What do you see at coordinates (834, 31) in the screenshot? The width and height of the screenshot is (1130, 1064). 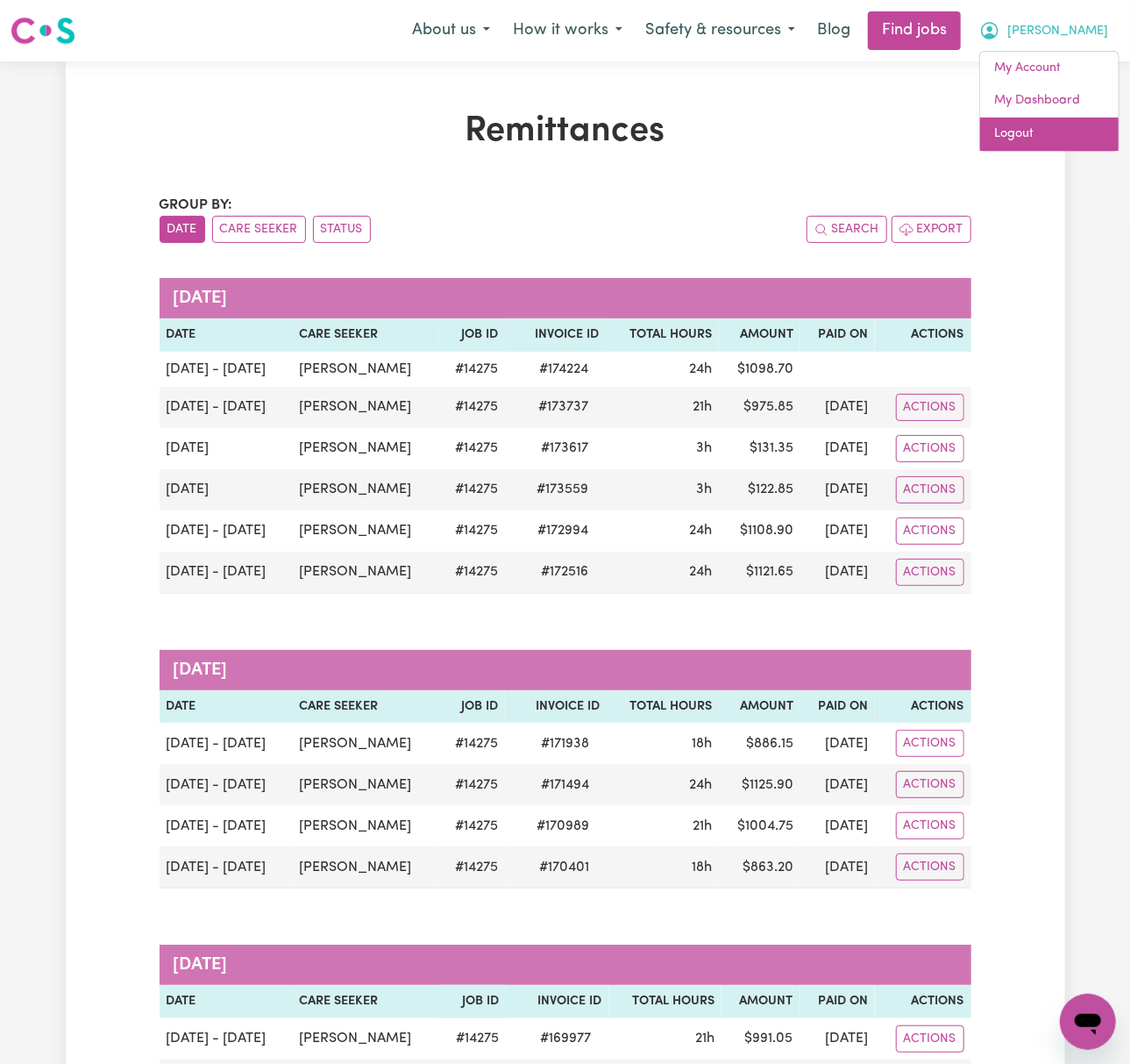 I see `a: Blog` at bounding box center [834, 31].